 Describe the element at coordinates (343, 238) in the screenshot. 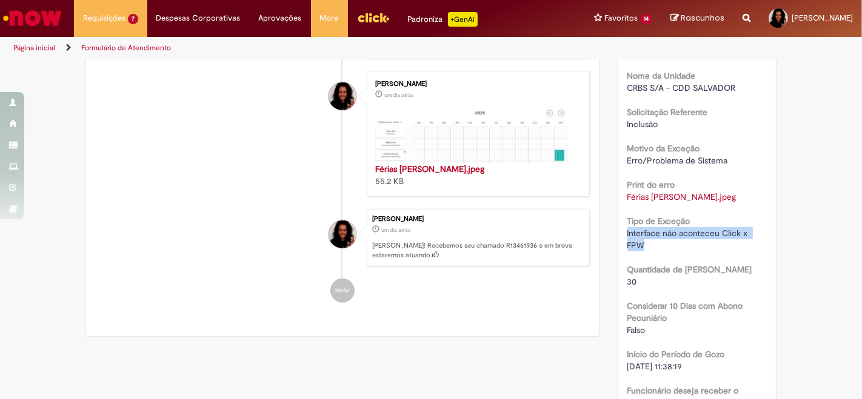

I see `li: Flavia Almeida Andrade` at that location.